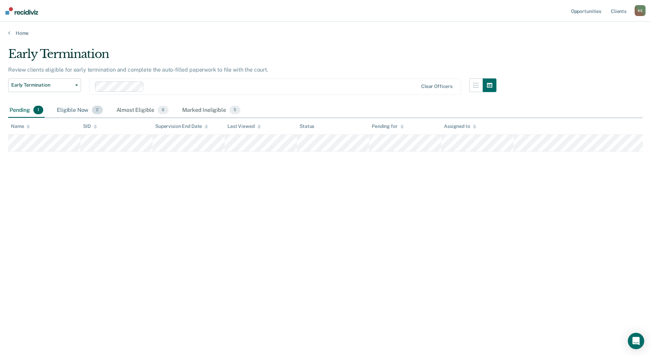  Describe the element at coordinates (45, 85) in the screenshot. I see `button: Early Termination` at that location.